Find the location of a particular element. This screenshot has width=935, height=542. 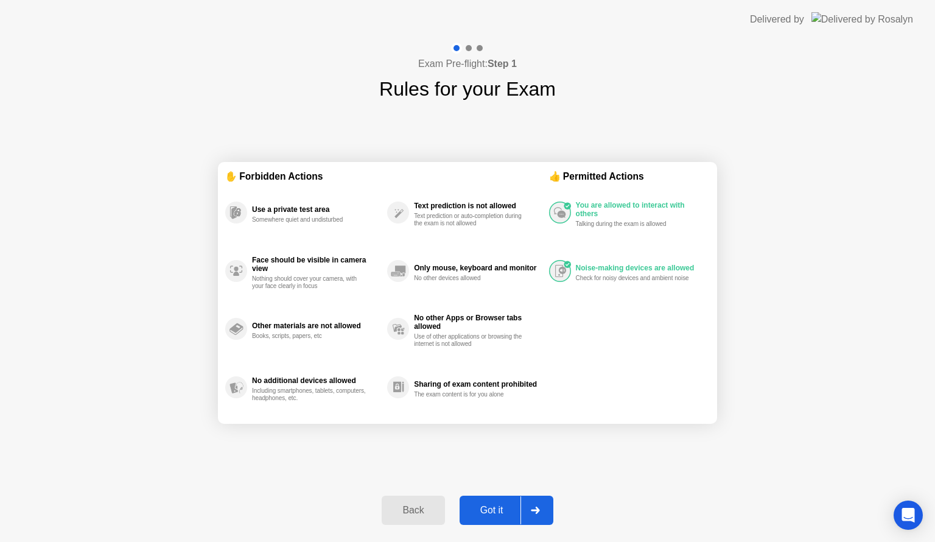

div: The exam content is for you alone is located at coordinates (471, 394).